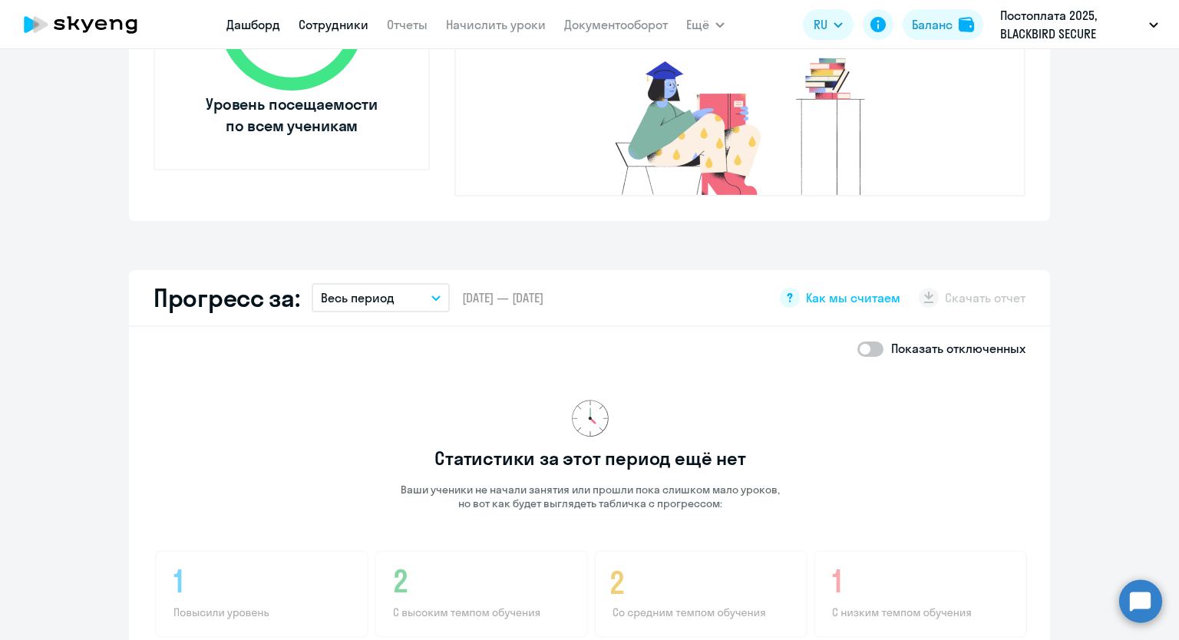 This screenshot has height=640, width=1179. I want to click on span: Уровень посещаемости по всем ученикам, so click(292, 115).